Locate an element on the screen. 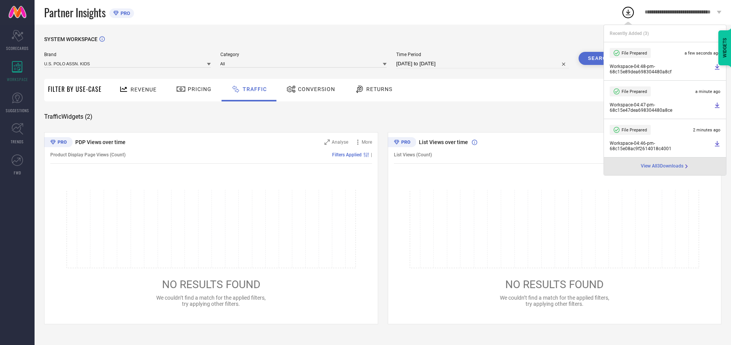  button: Search is located at coordinates (599, 58).